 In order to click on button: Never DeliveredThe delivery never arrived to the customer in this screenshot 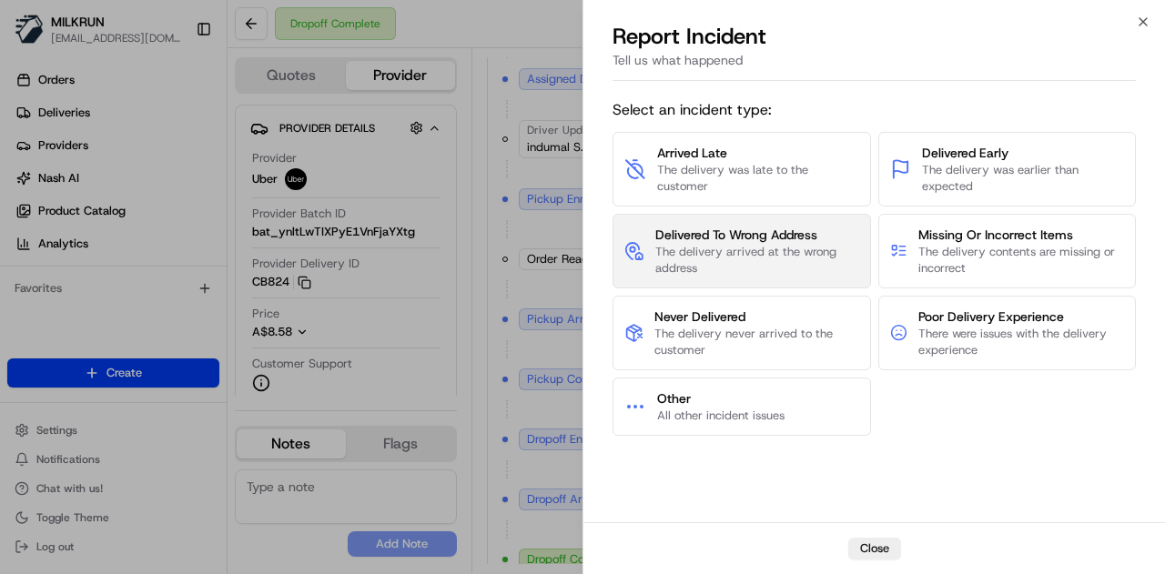, I will do `click(742, 333)`.